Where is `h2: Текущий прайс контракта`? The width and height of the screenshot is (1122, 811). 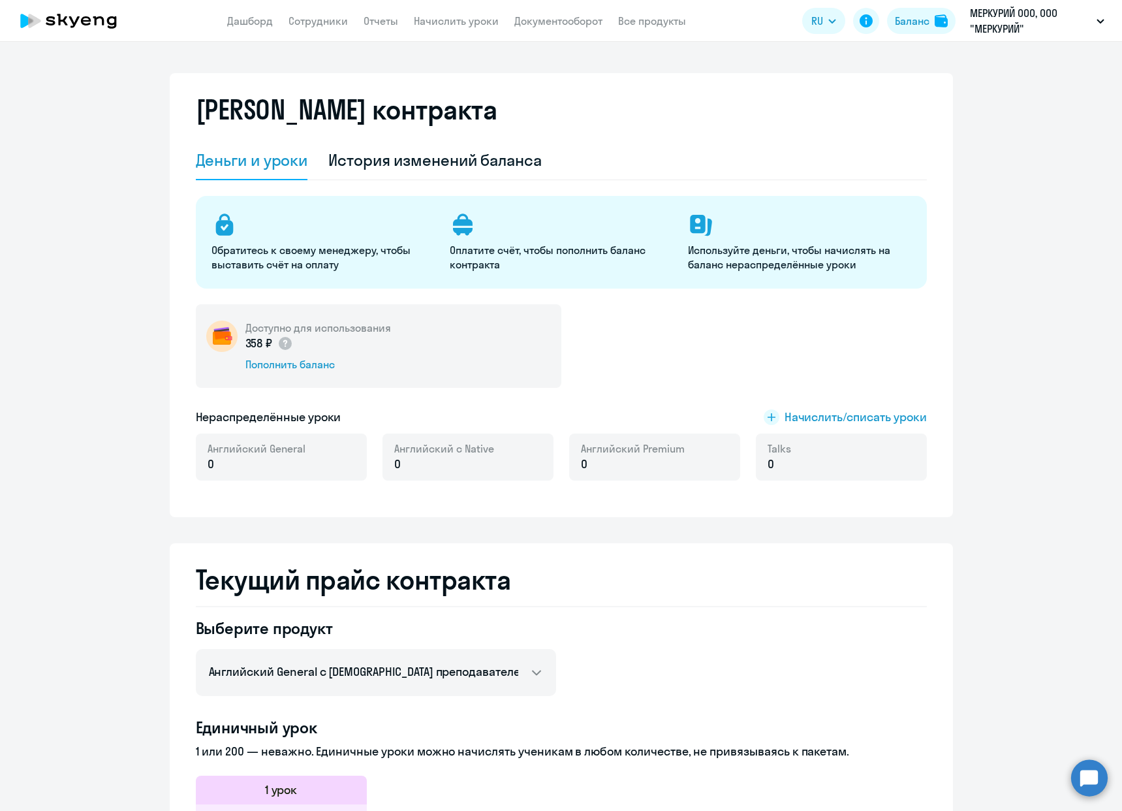
h2: Текущий прайс контракта is located at coordinates (561, 580).